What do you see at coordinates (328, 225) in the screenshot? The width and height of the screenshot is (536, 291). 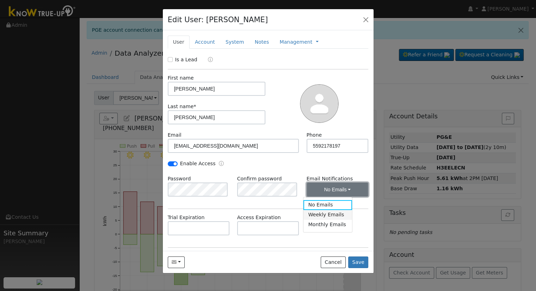 I see `a: Monthly Emails` at bounding box center [328, 225].